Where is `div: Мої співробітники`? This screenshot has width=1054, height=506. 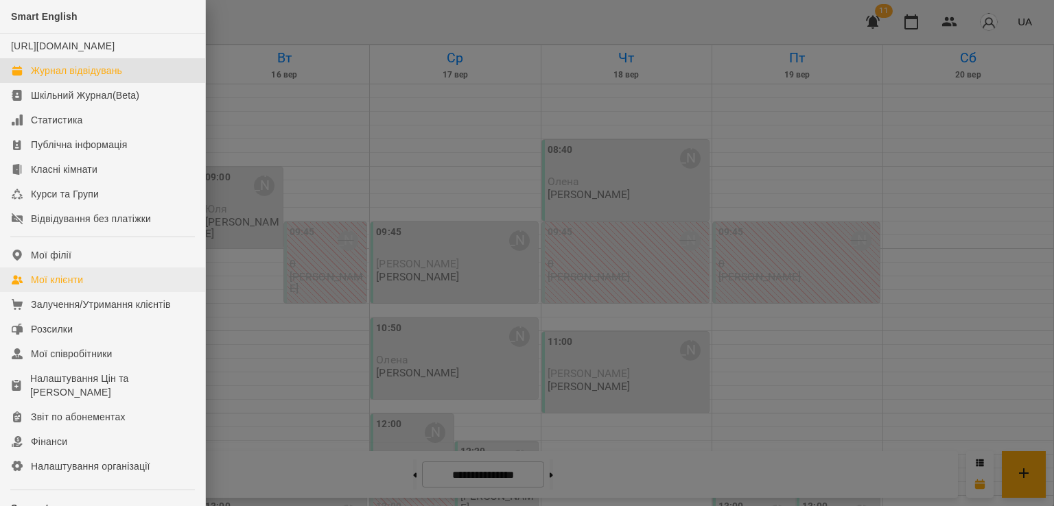
div: Мої співробітники is located at coordinates (71, 354).